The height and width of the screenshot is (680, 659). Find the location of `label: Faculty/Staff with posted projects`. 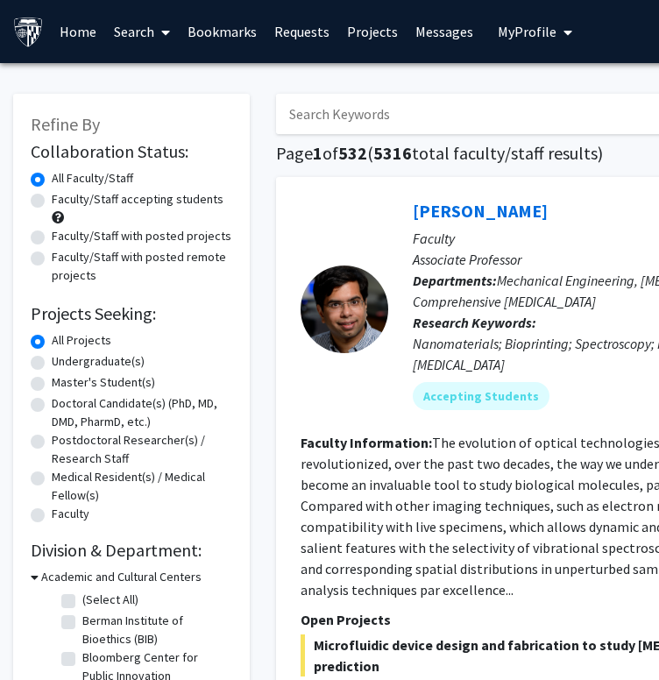

label: Faculty/Staff with posted projects is located at coordinates (141, 236).